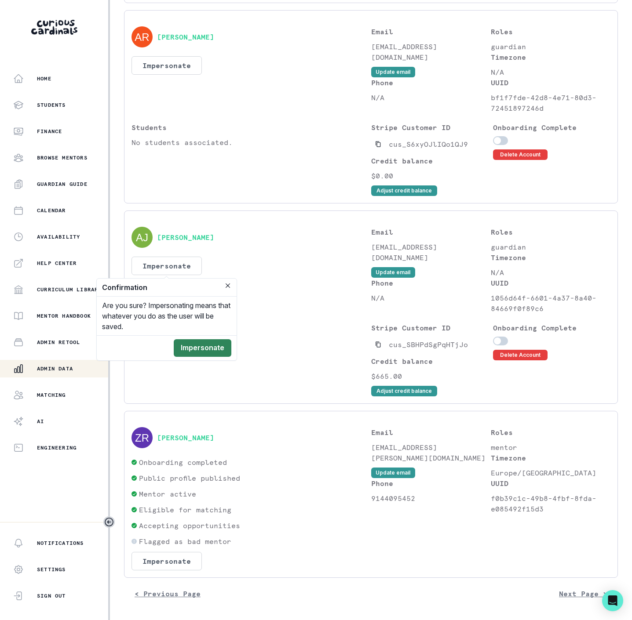  What do you see at coordinates (550, 447) in the screenshot?
I see `p: mentor` at bounding box center [550, 447].